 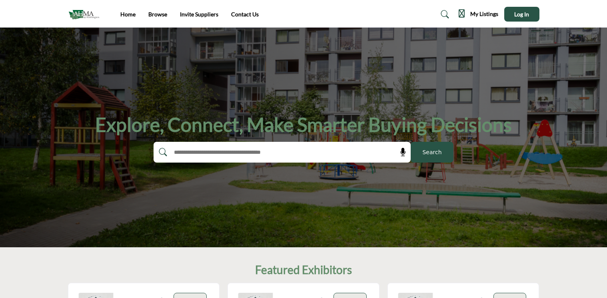 I want to click on a: Browse, so click(x=157, y=14).